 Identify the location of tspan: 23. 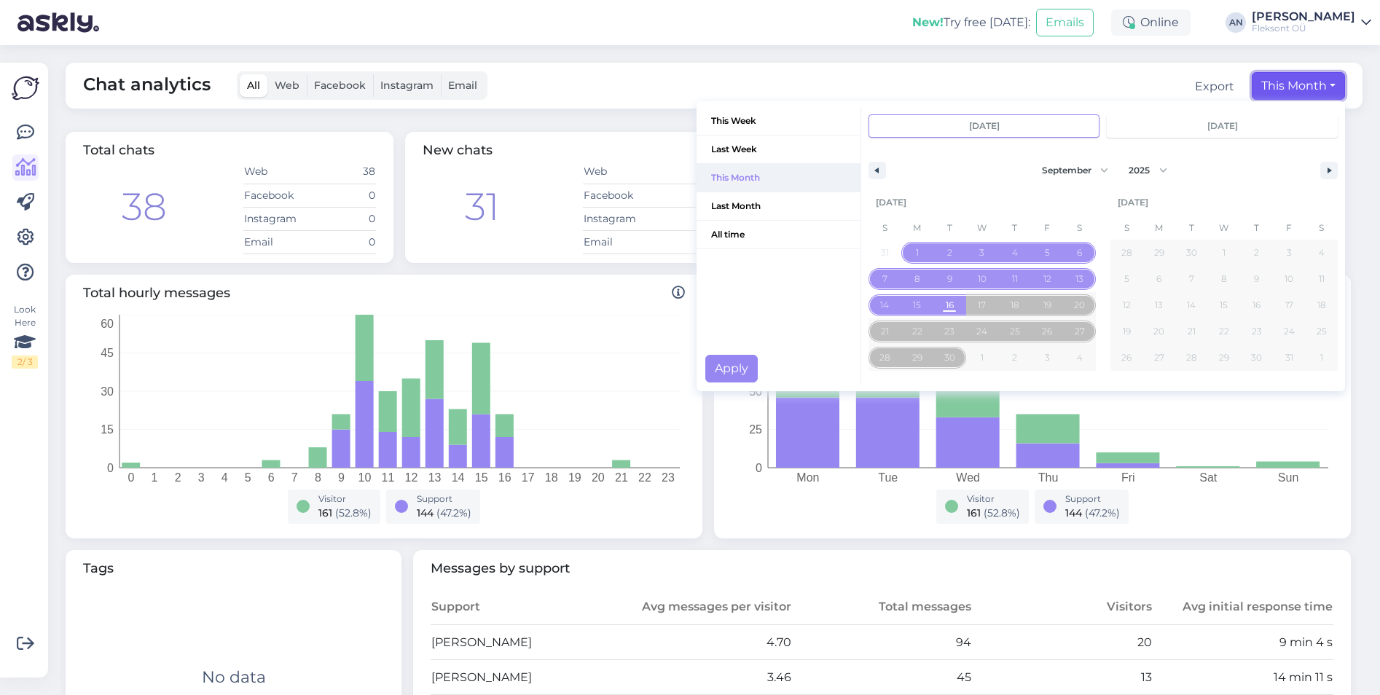
(668, 477).